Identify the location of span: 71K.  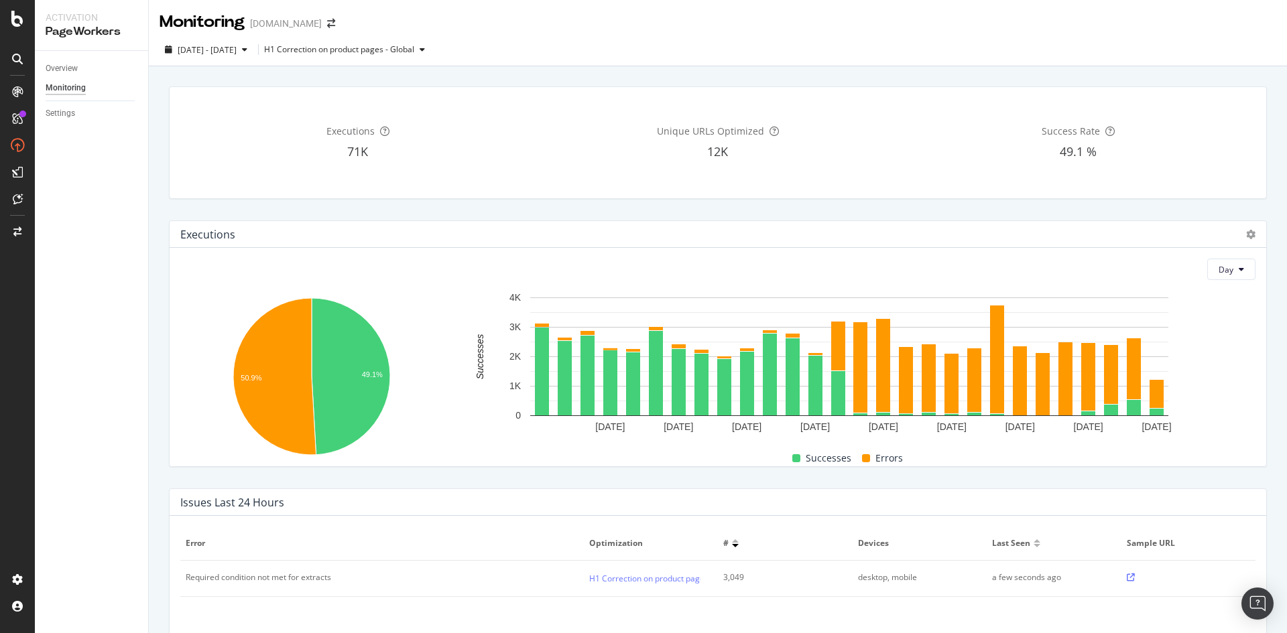
(357, 151).